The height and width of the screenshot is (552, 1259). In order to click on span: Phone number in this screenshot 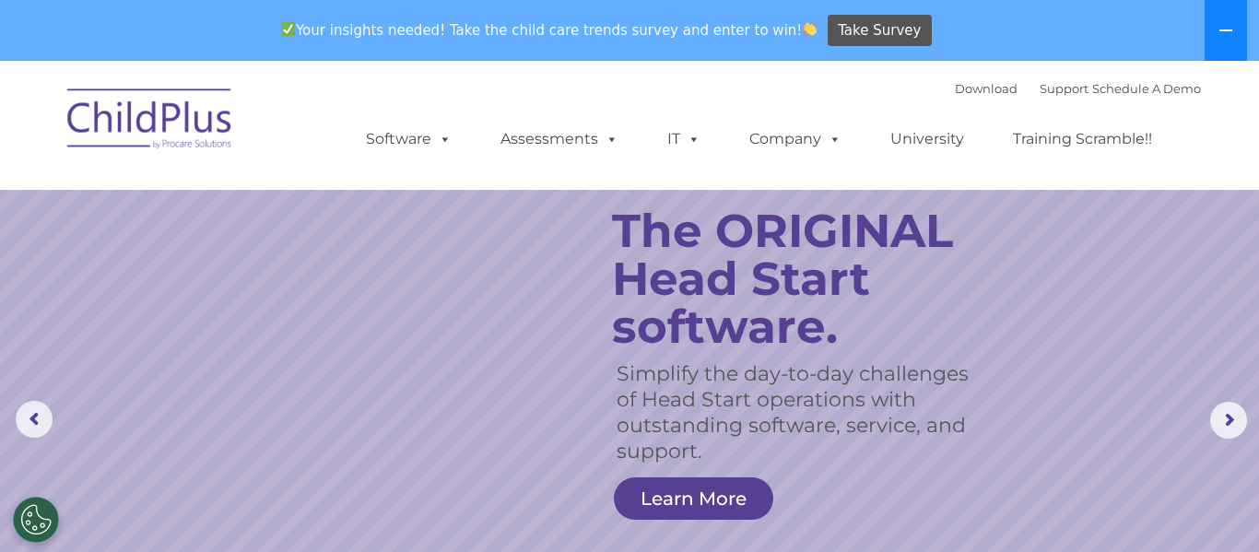, I will do `click(295, 204)`.